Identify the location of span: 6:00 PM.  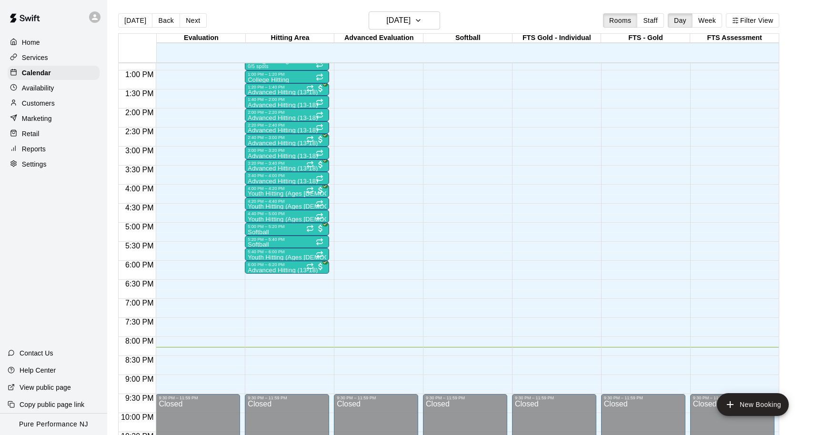
(140, 265).